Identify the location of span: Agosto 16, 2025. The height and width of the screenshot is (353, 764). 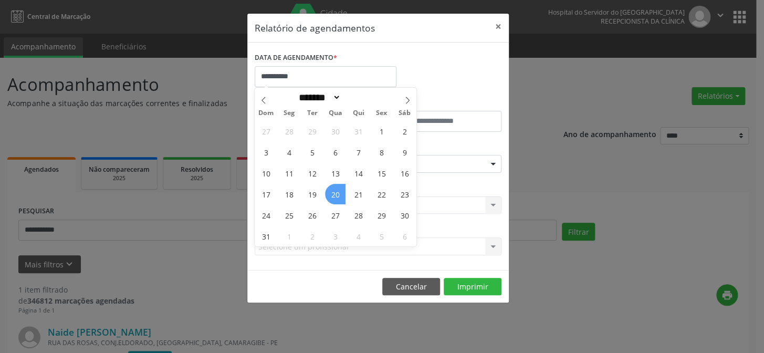
(404, 173).